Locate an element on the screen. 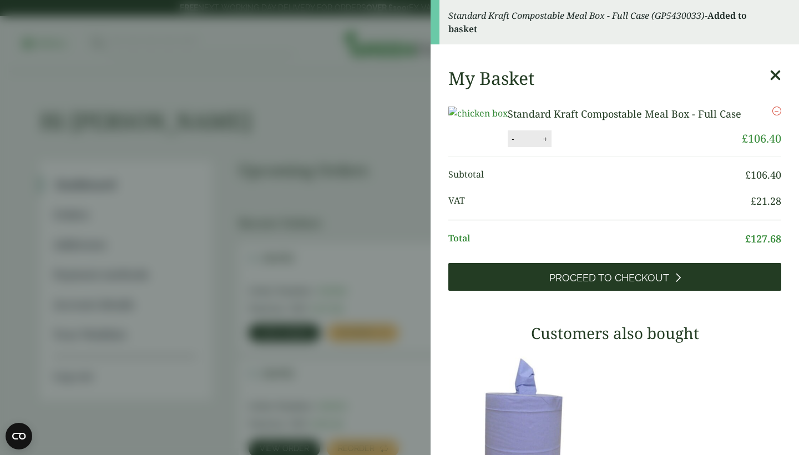 The image size is (799, 455). h3: Customers also bought is located at coordinates (615, 333).